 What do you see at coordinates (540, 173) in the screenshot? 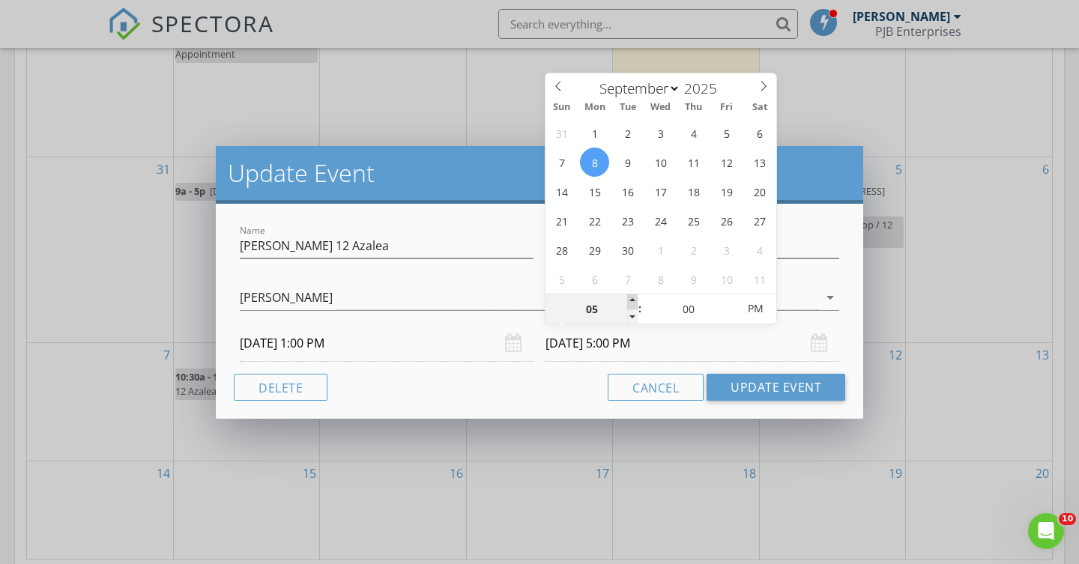
I see `h2: Update Event` at bounding box center [540, 173].